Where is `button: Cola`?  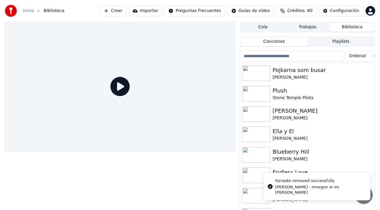 button: Cola is located at coordinates (263, 27).